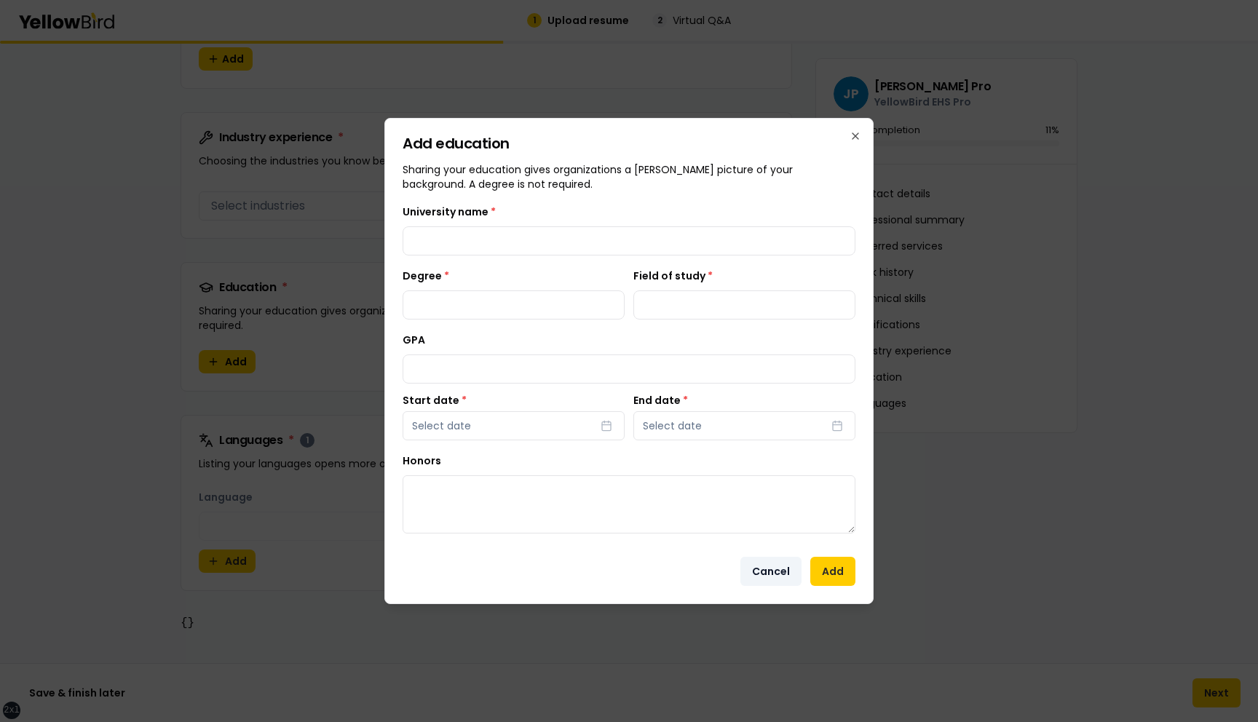 The width and height of the screenshot is (1258, 722). Describe the element at coordinates (422, 461) in the screenshot. I see `label: Honors` at that location.